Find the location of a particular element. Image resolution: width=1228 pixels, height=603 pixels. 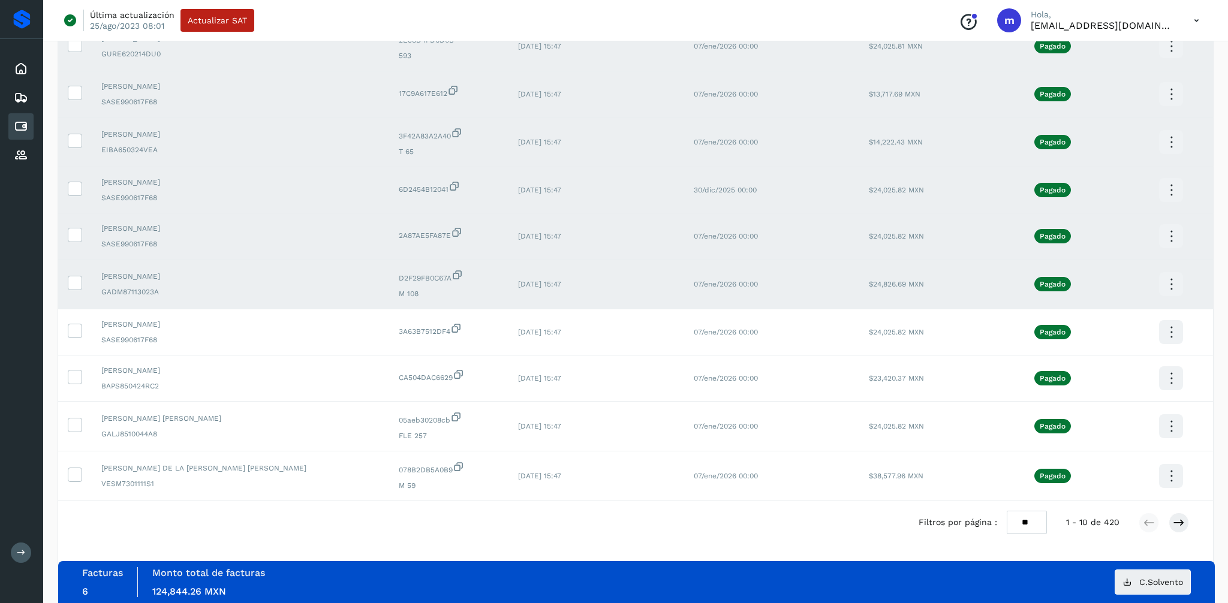

span: 3F42A83A2A40 is located at coordinates (449, 134).